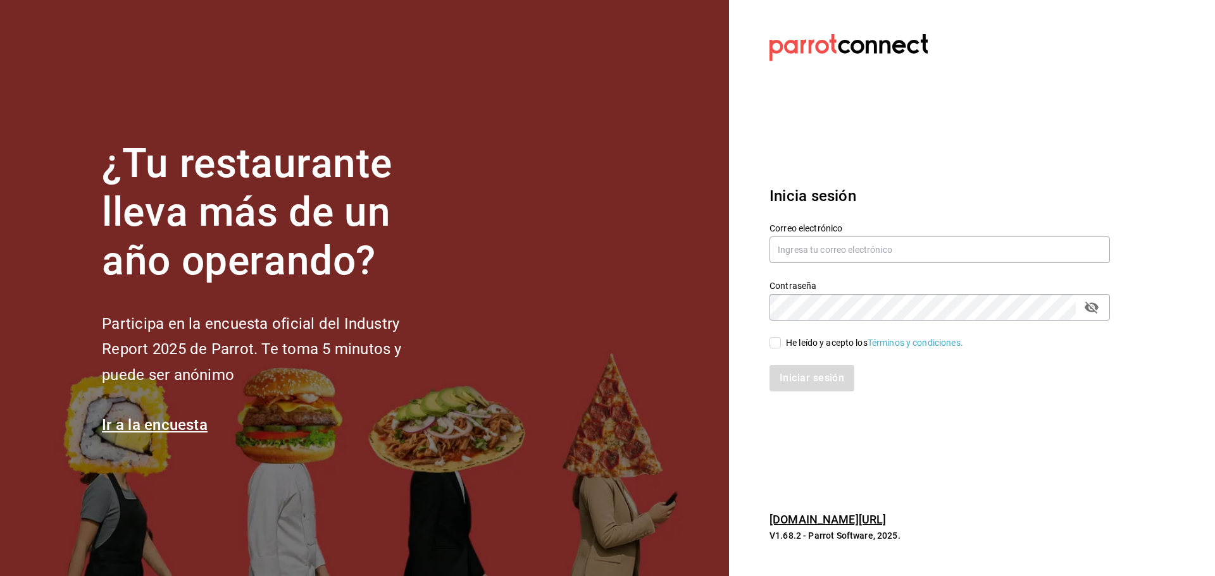  Describe the element at coordinates (940, 536) in the screenshot. I see `p: V1.68.2 - Parrot Software, 2025.` at that location.